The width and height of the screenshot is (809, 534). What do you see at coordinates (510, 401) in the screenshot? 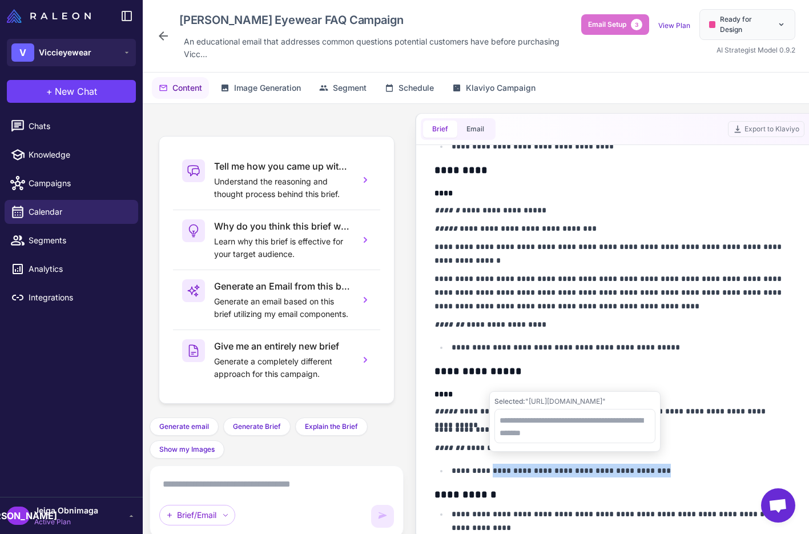
I see `span: Selected:` at bounding box center [510, 401].